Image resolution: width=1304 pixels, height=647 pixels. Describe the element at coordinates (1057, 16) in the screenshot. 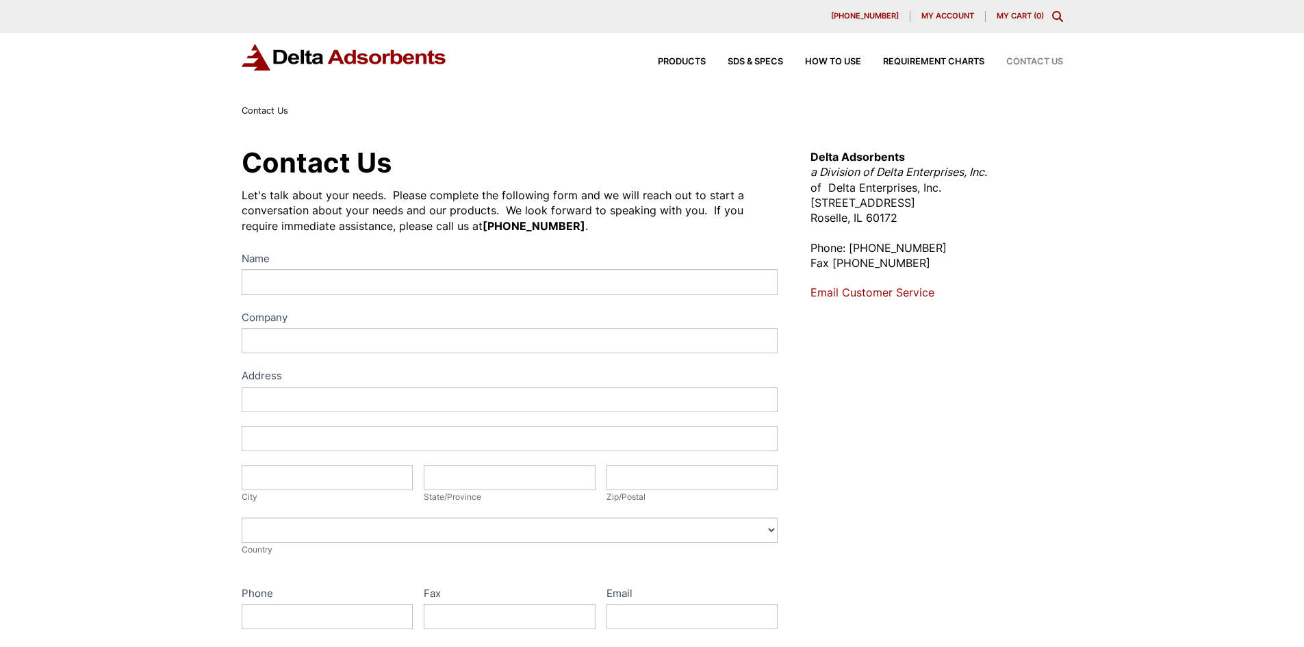

I see `div: Toggle Modal Content` at that location.